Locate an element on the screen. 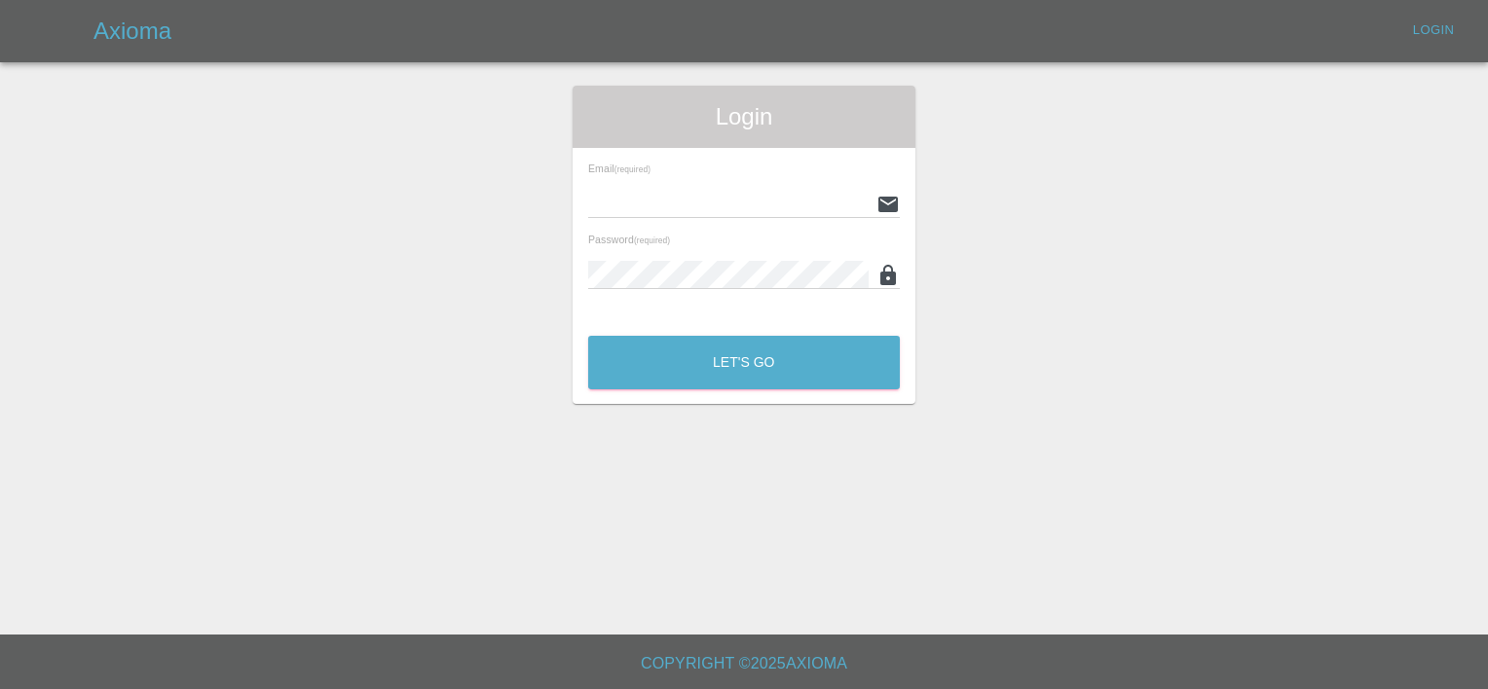  span: Email is located at coordinates (619, 168).